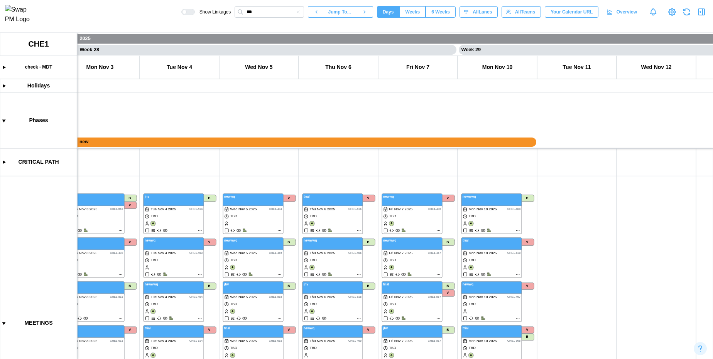 The height and width of the screenshot is (359, 713). What do you see at coordinates (412, 12) in the screenshot?
I see `button: Weeks` at bounding box center [412, 12].